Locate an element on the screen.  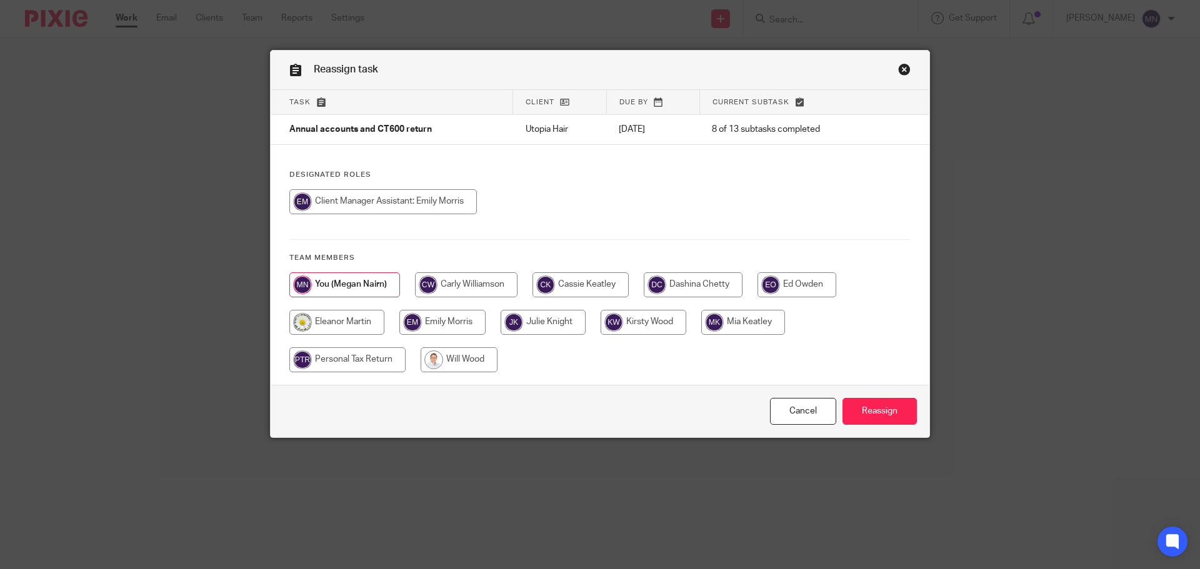
input: Reassign is located at coordinates (879, 411).